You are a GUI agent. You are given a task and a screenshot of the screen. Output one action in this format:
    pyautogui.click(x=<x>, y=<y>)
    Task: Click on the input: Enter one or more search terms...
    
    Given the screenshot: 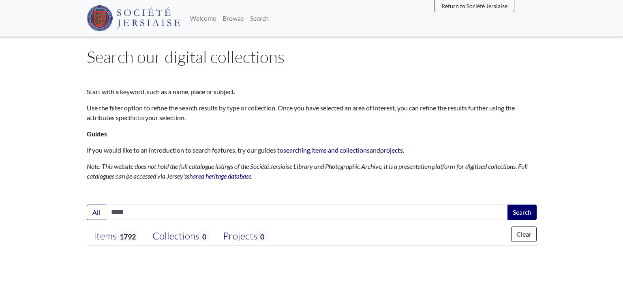 What is the action you would take?
    pyautogui.click(x=307, y=212)
    